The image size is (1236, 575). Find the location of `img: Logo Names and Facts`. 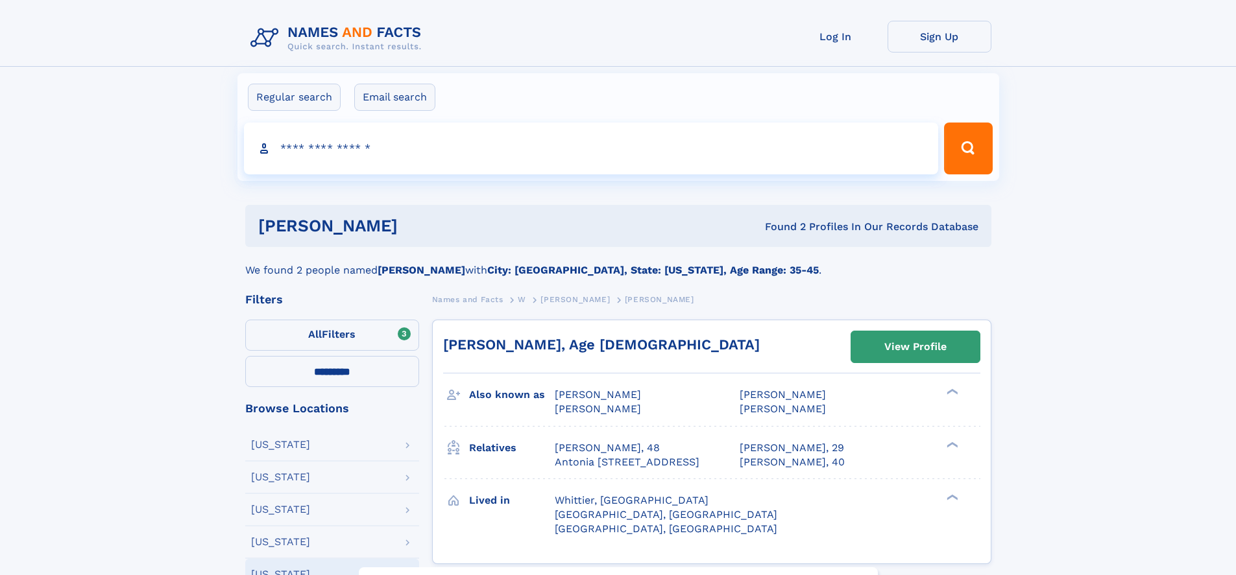

img: Logo Names and Facts is located at coordinates (339, 38).